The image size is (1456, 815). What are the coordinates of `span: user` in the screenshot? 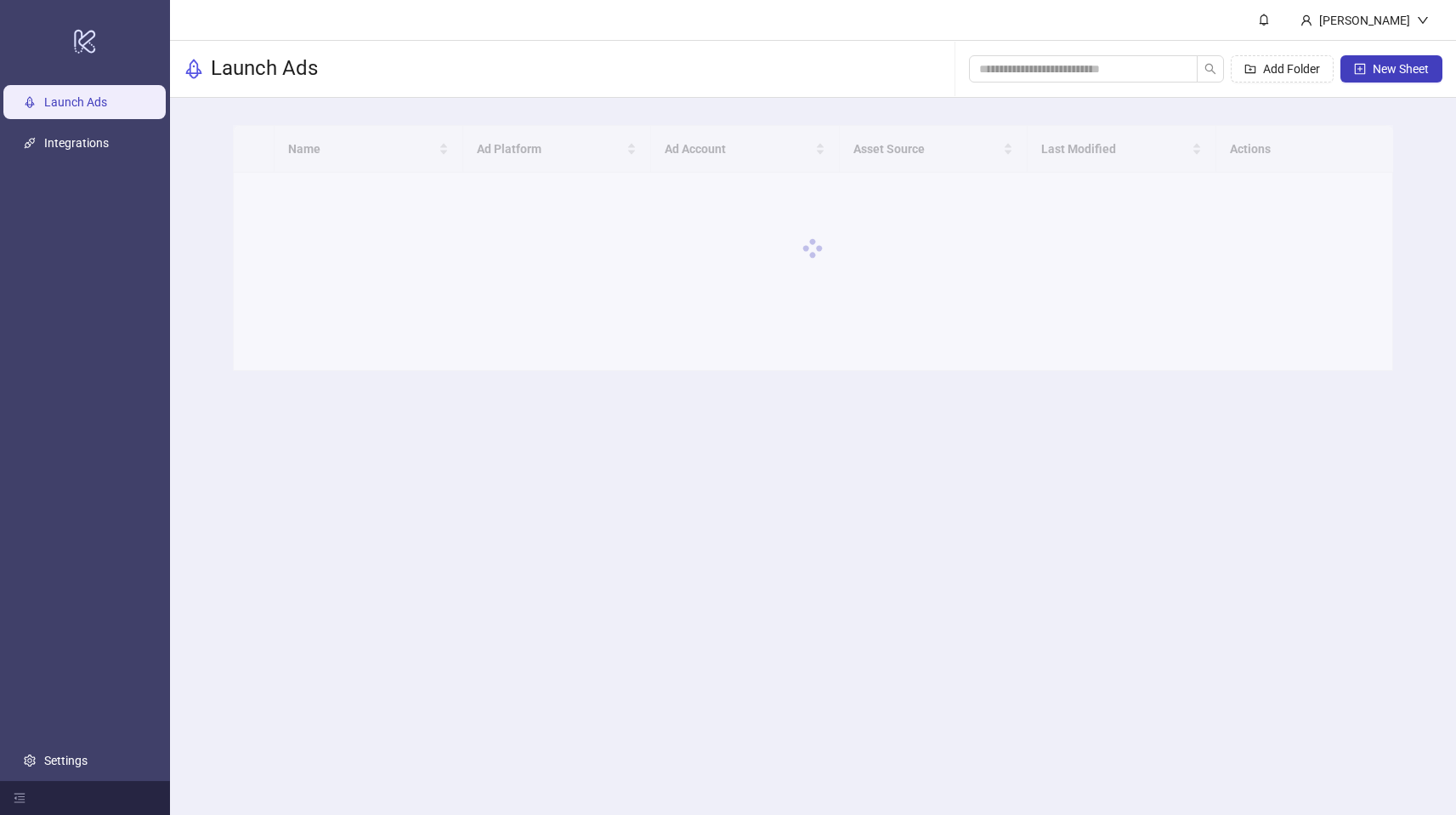 It's located at (1306, 21).